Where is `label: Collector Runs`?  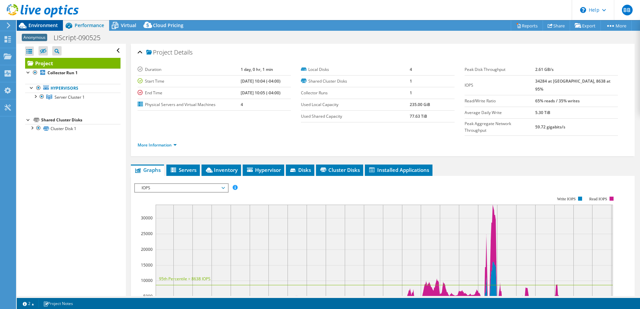 label: Collector Runs is located at coordinates (355, 93).